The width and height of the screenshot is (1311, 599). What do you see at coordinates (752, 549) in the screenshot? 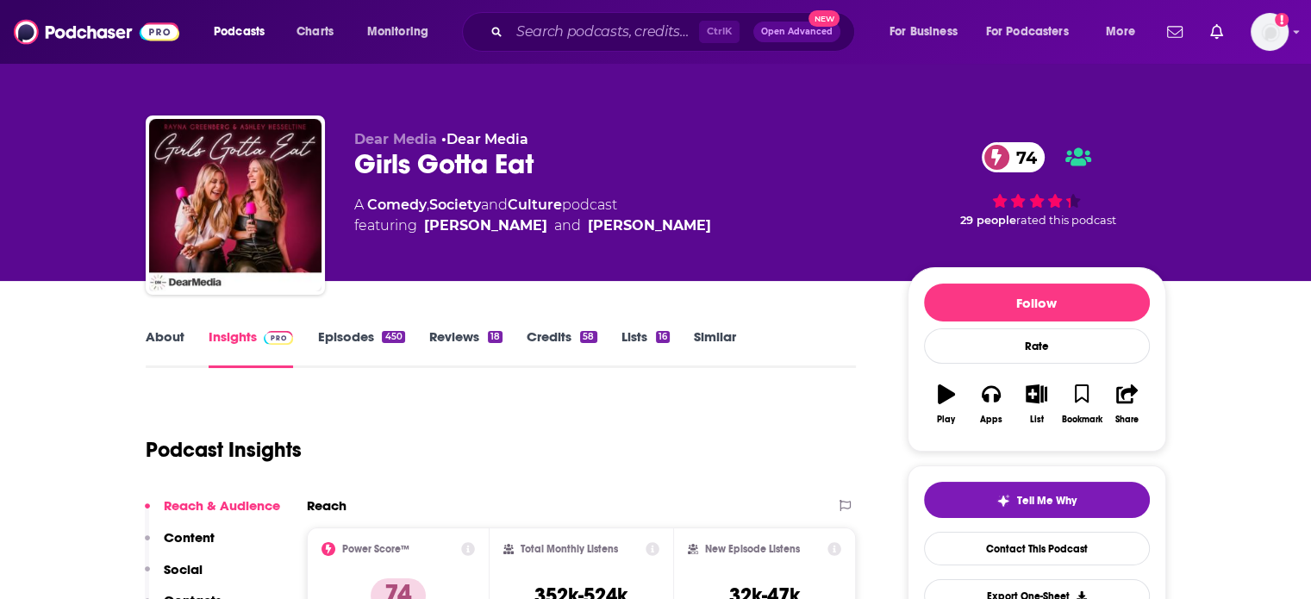
I see `h2: New Episode Listens` at bounding box center [752, 549].